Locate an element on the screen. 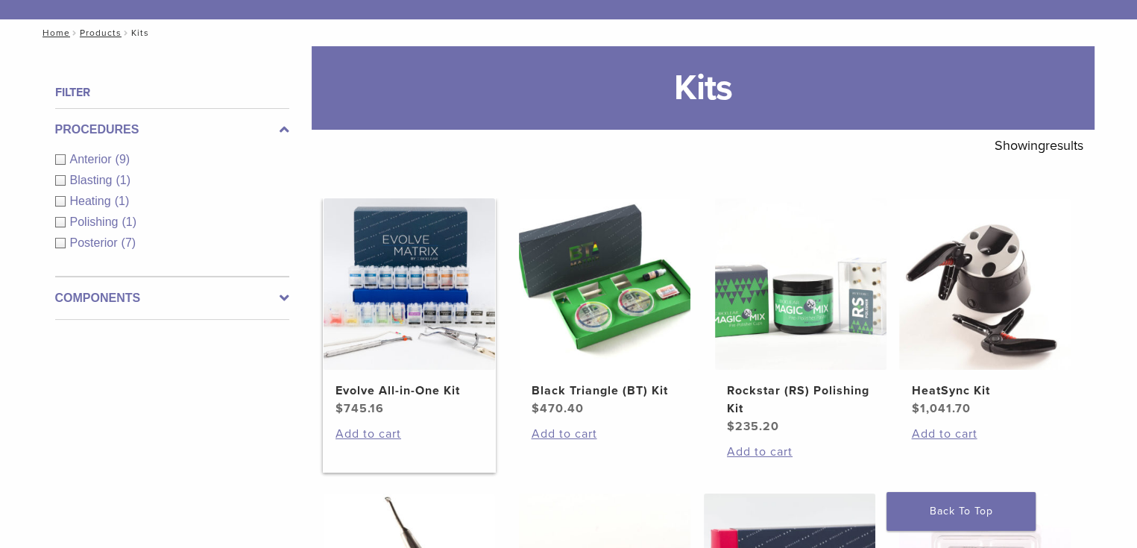 Image resolution: width=1137 pixels, height=548 pixels. span: (9) is located at coordinates (123, 159).